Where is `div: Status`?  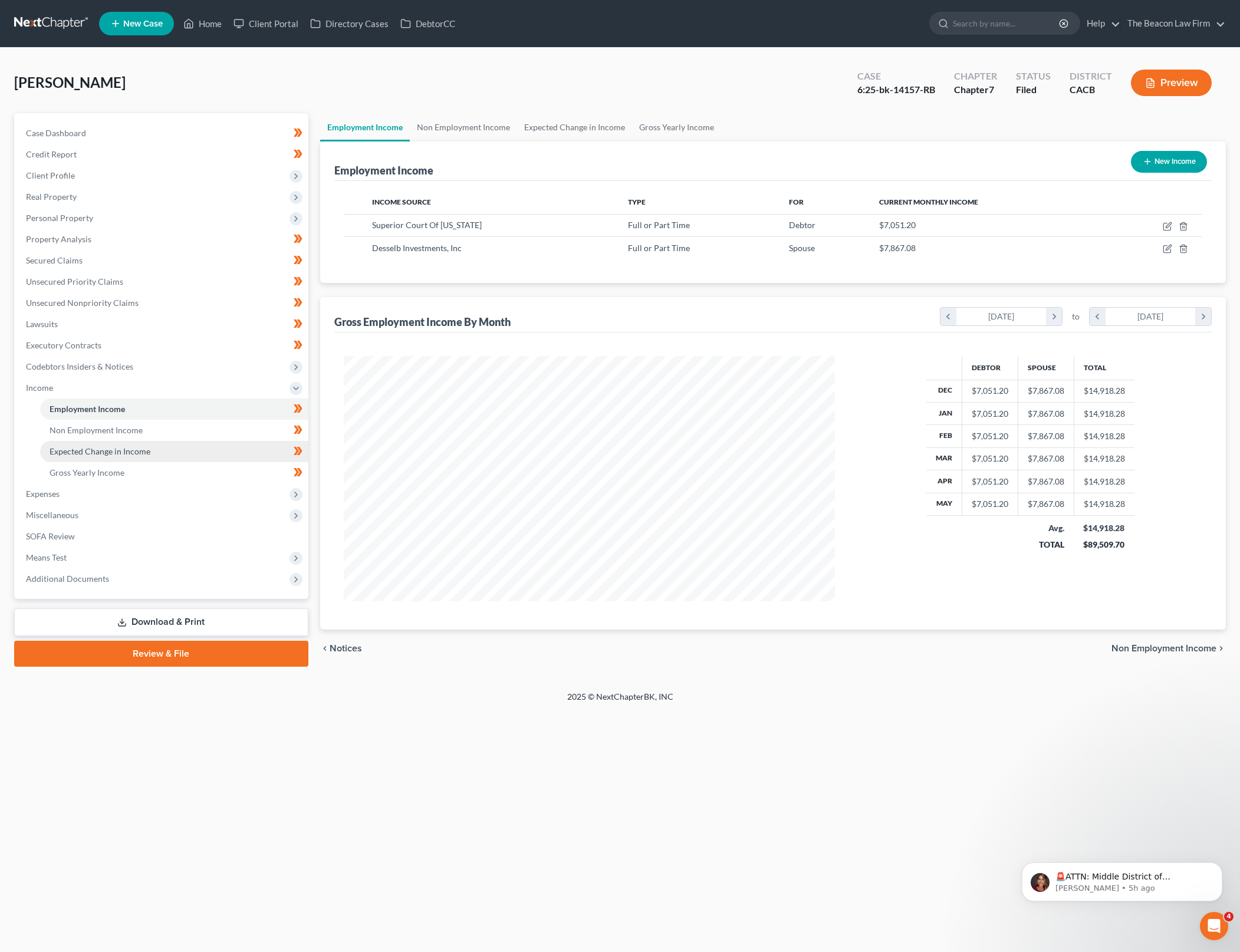
div: Status is located at coordinates (1033, 76).